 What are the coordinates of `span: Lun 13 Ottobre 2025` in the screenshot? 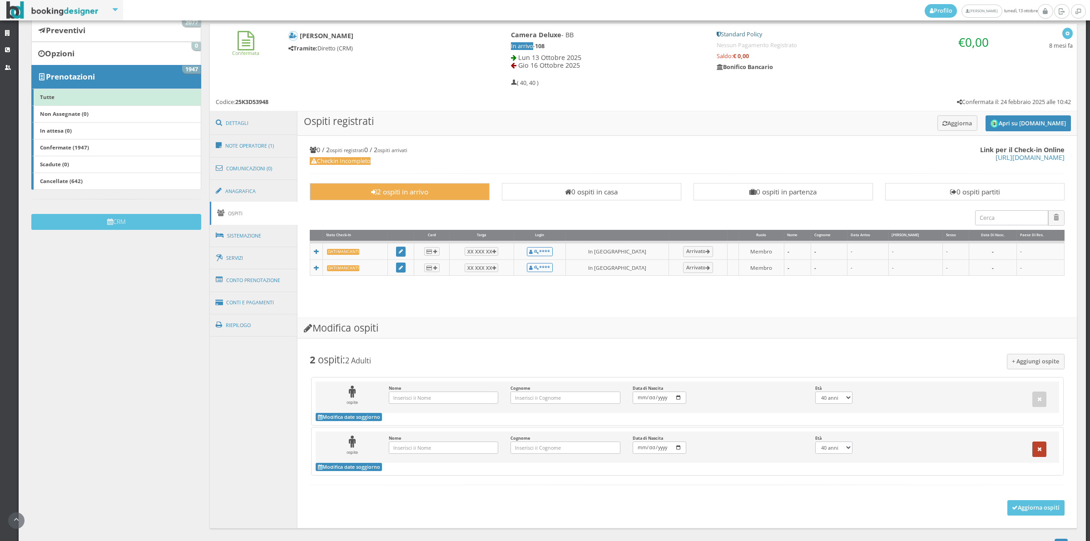 It's located at (550, 57).